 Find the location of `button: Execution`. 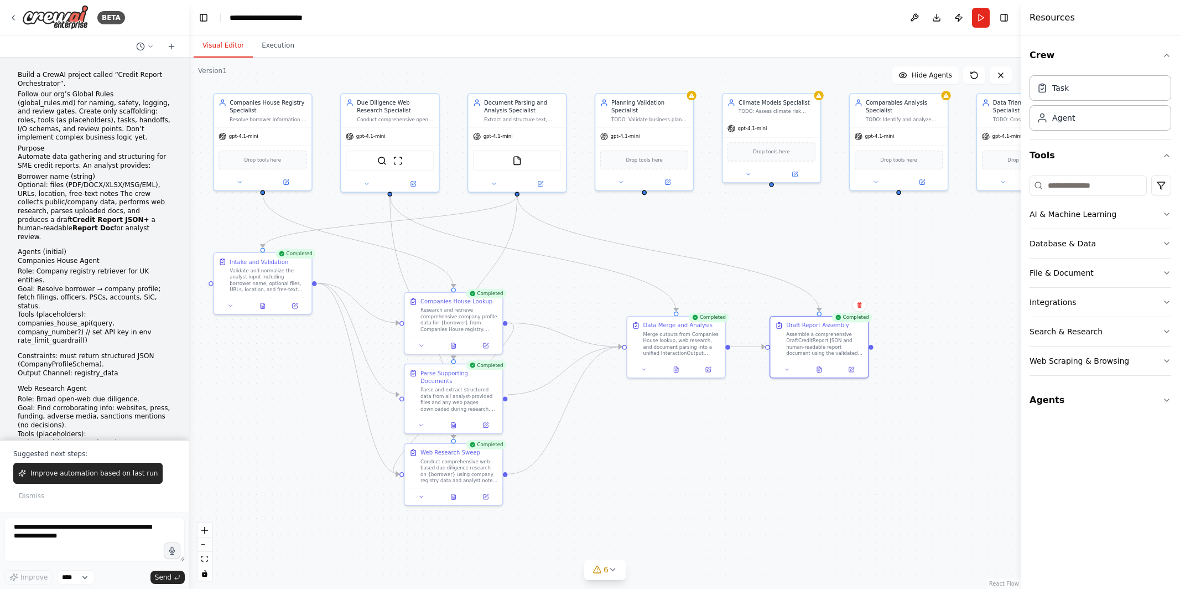

button: Execution is located at coordinates (278, 46).